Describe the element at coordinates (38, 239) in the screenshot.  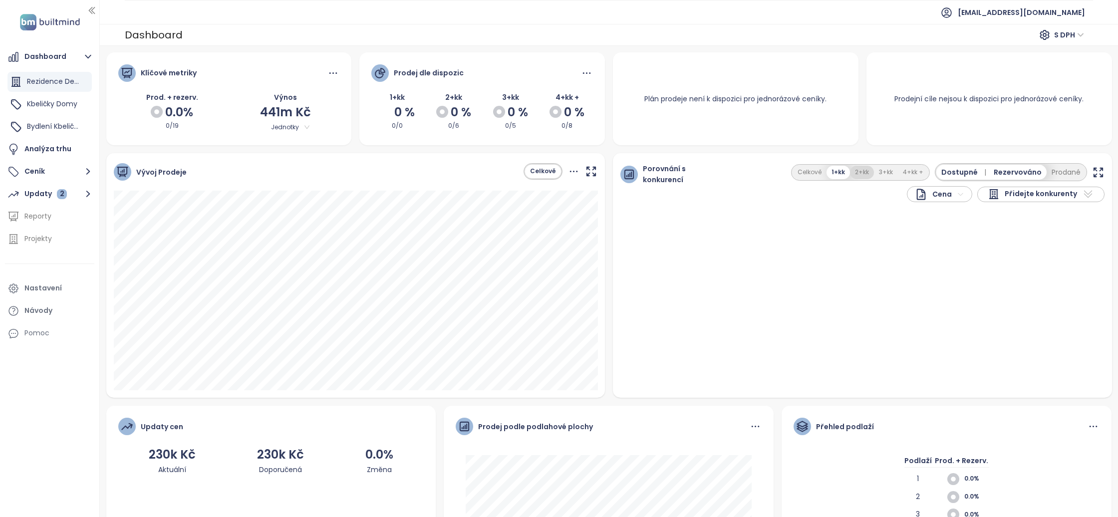
I see `div: Projekty` at that location.